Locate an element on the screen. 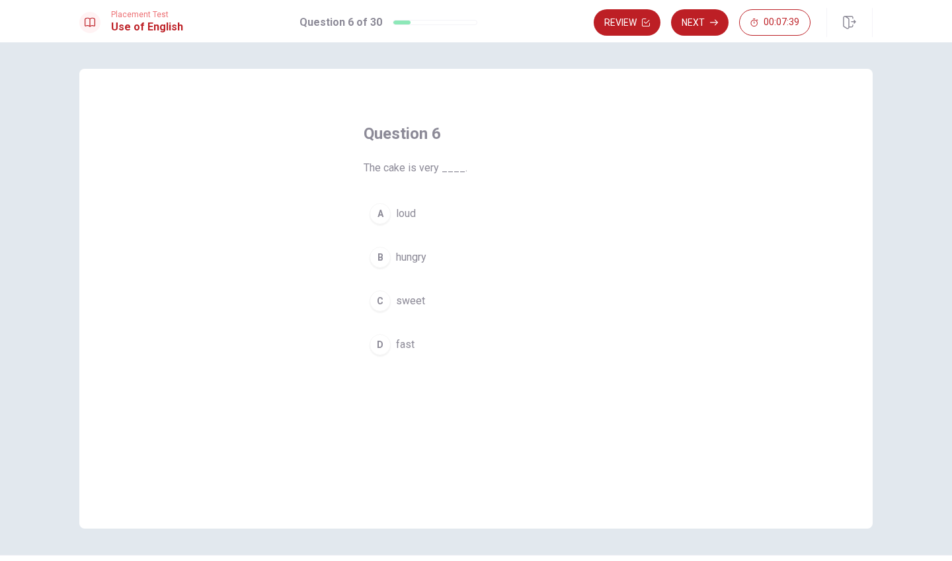  div: A is located at coordinates (380, 214).